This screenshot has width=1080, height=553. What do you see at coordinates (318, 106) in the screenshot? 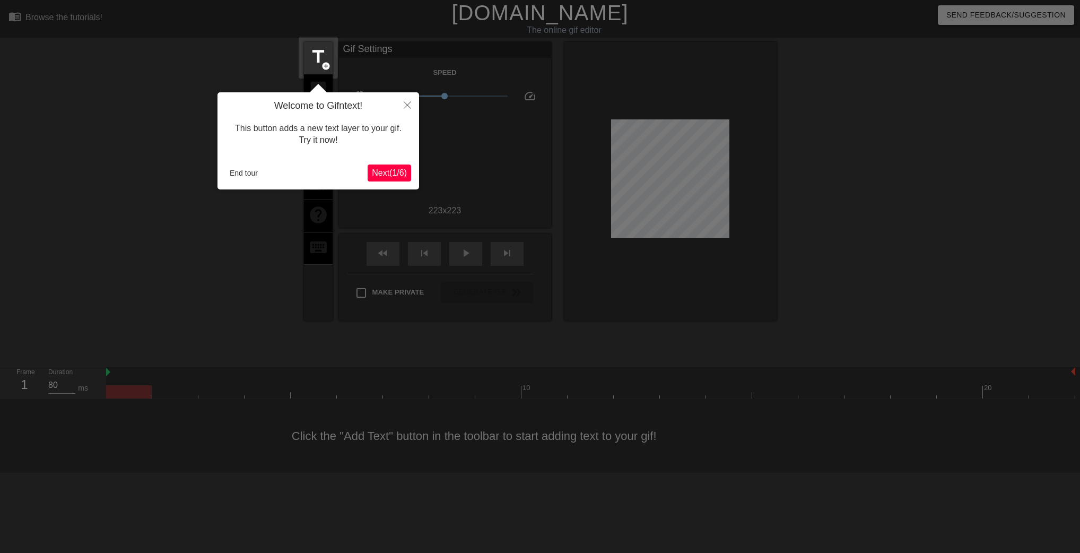
I see `h4: Welcome to Gifntext!` at bounding box center [318, 106].